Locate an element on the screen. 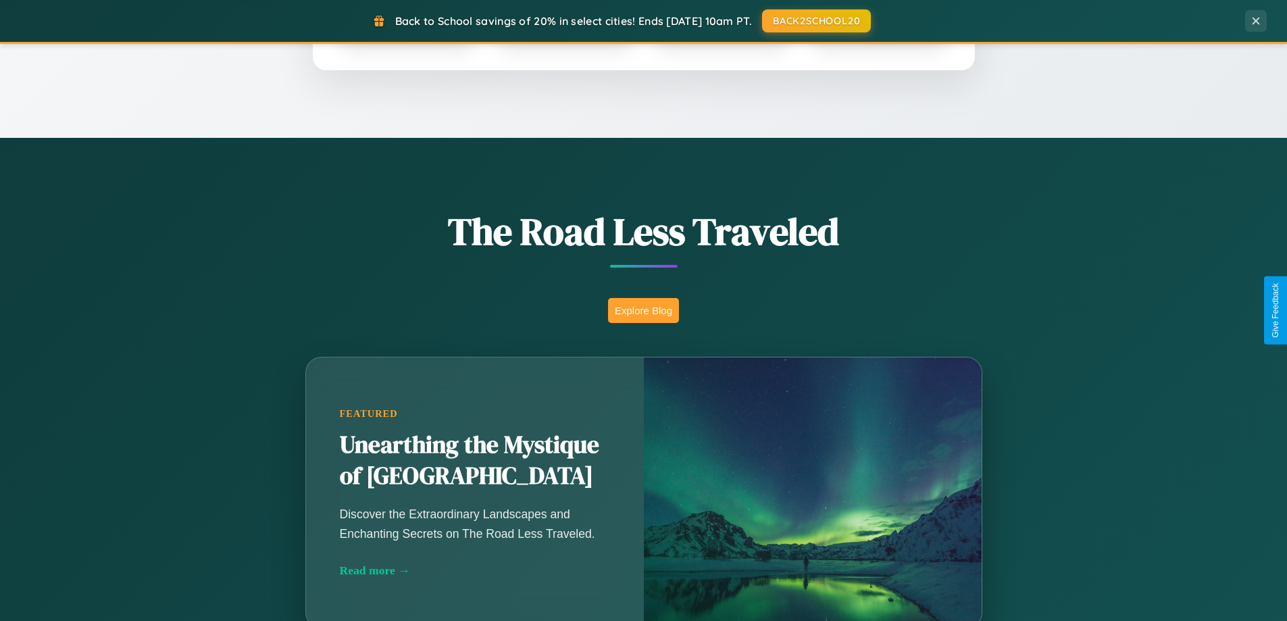  p: Discover the Extraordinary Landscapes and Enchanting Secrets on The Road Less Traveled. is located at coordinates (475, 524).